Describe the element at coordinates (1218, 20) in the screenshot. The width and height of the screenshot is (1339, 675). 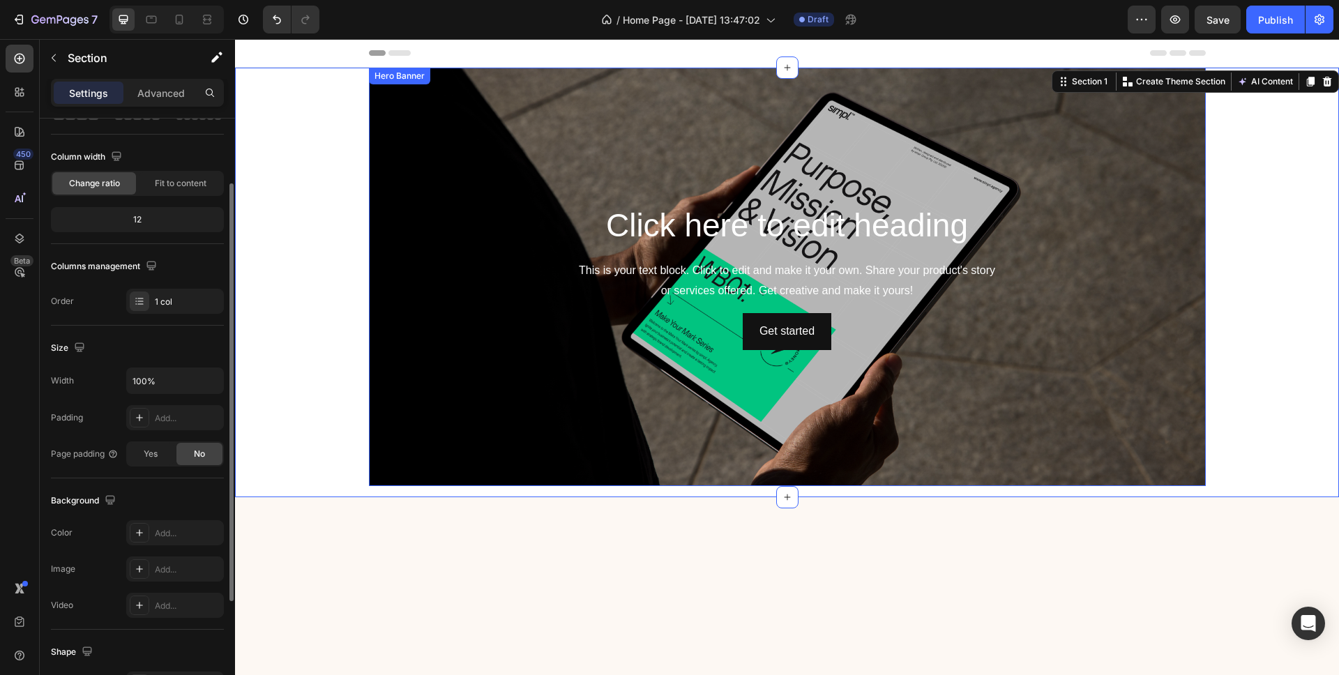
I see `button: Save` at that location.